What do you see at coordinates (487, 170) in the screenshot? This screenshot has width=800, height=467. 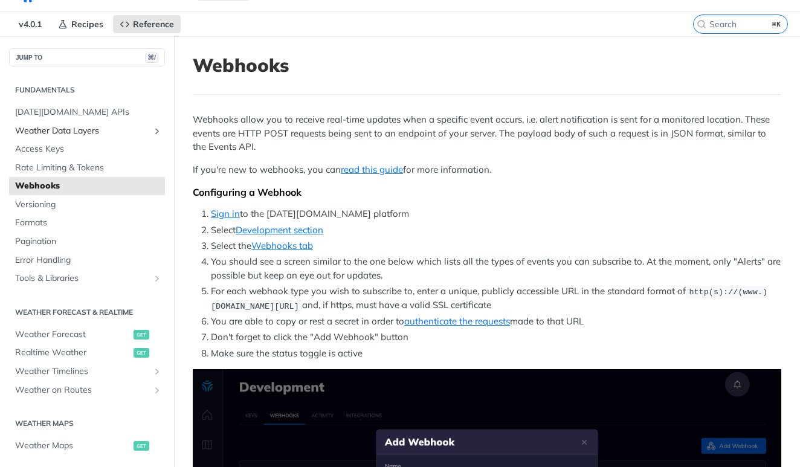 I see `p: If you're new to webhooks, you can for more information.` at bounding box center [487, 170].